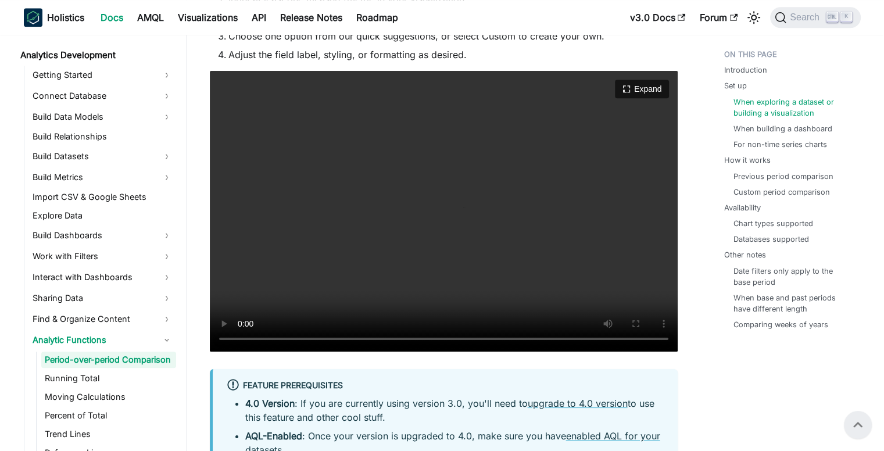 The image size is (884, 451). What do you see at coordinates (109, 434) in the screenshot?
I see `a: Trend Lines` at bounding box center [109, 434].